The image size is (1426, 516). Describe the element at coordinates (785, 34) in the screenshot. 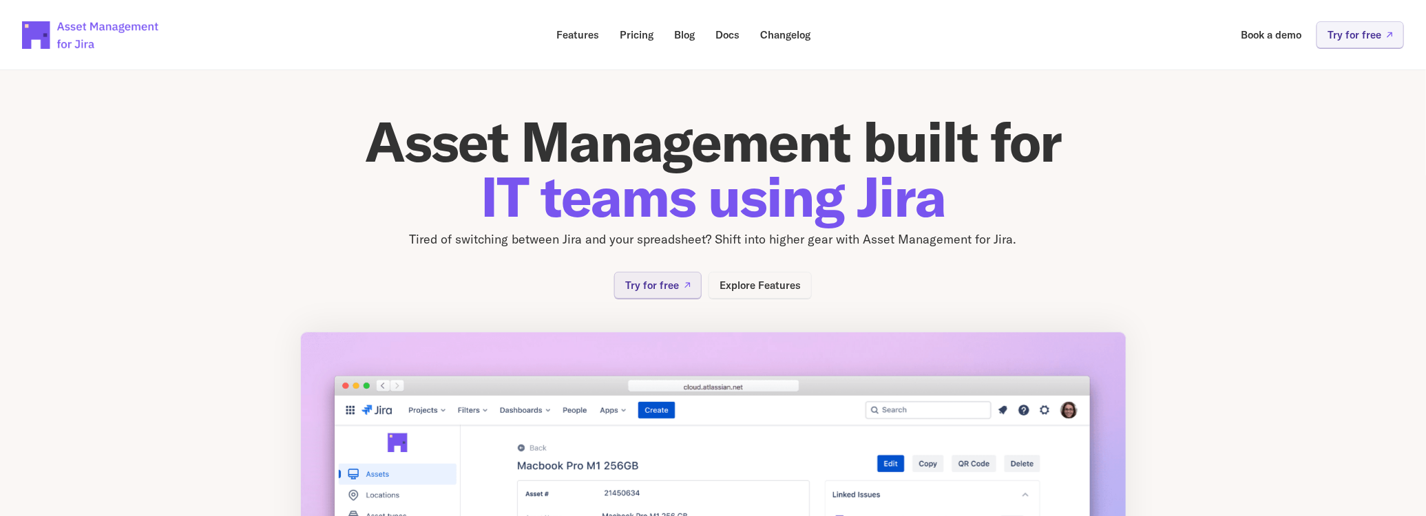

I see `a: Changelog` at that location.